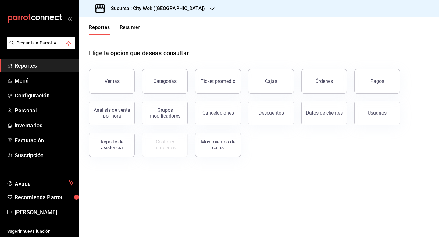  What do you see at coordinates (324, 81) in the screenshot?
I see `button: Órdenes` at bounding box center [324, 81].